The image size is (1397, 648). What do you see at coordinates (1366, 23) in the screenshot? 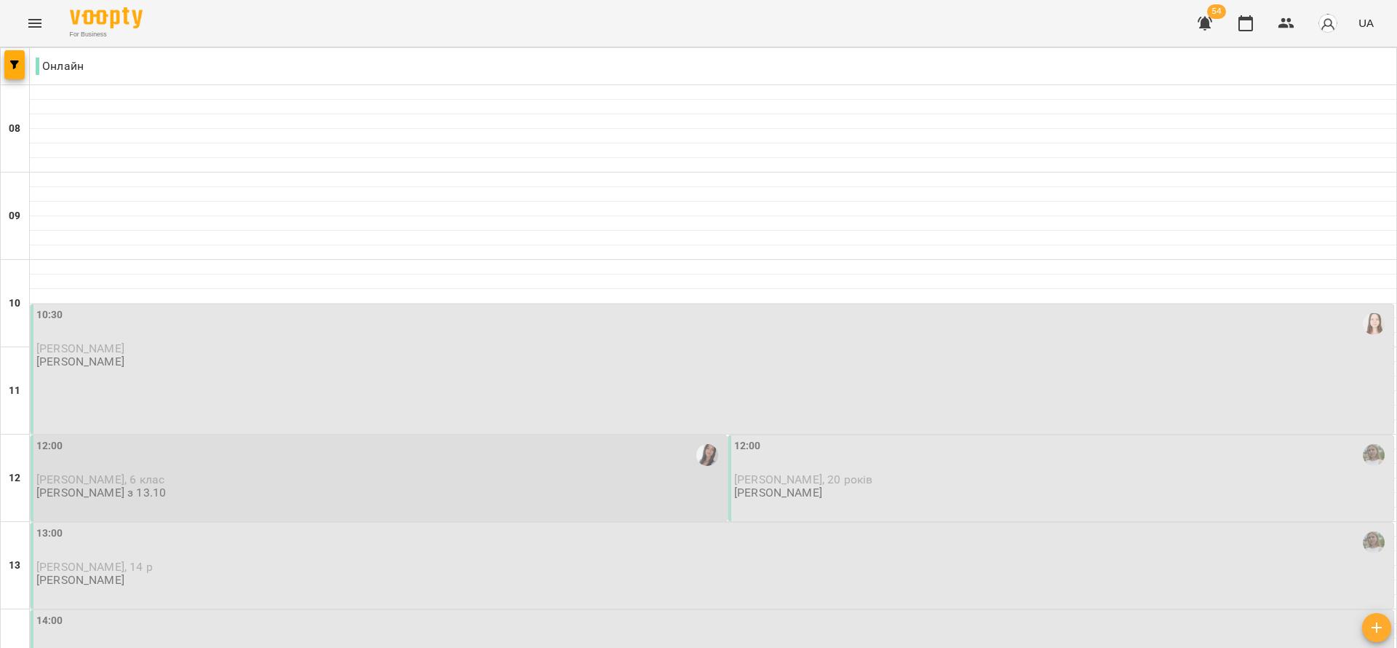
I see `span: UA` at bounding box center [1366, 23].